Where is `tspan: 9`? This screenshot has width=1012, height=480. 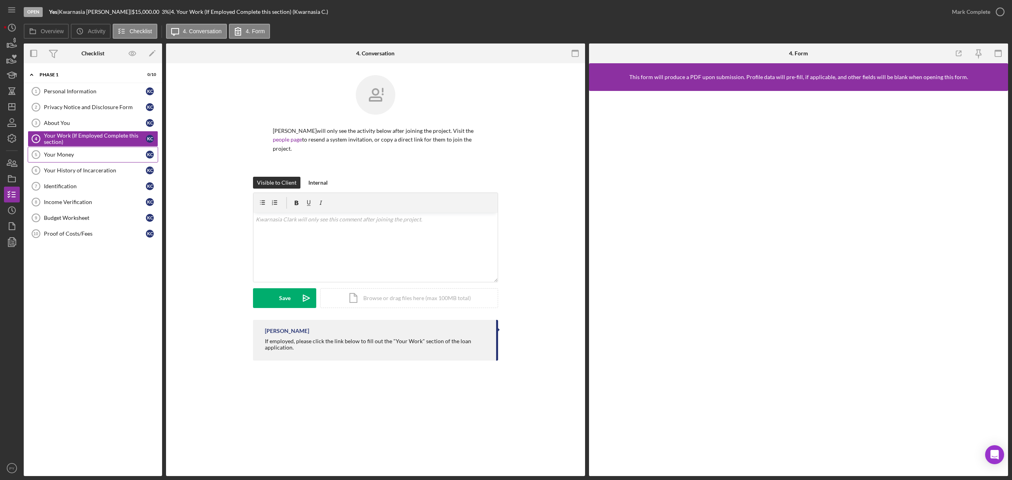 tspan: 9 is located at coordinates (36, 218).